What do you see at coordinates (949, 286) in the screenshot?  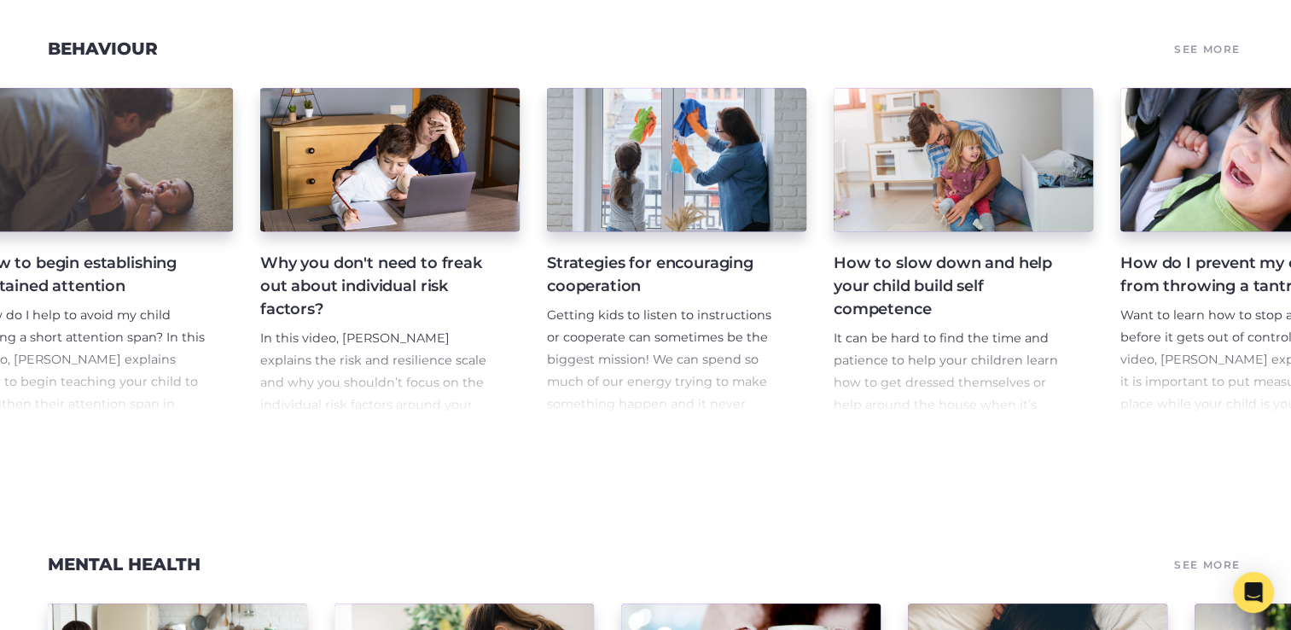 I see `h4: How to slow down and help your child build self competence` at bounding box center [949, 286].